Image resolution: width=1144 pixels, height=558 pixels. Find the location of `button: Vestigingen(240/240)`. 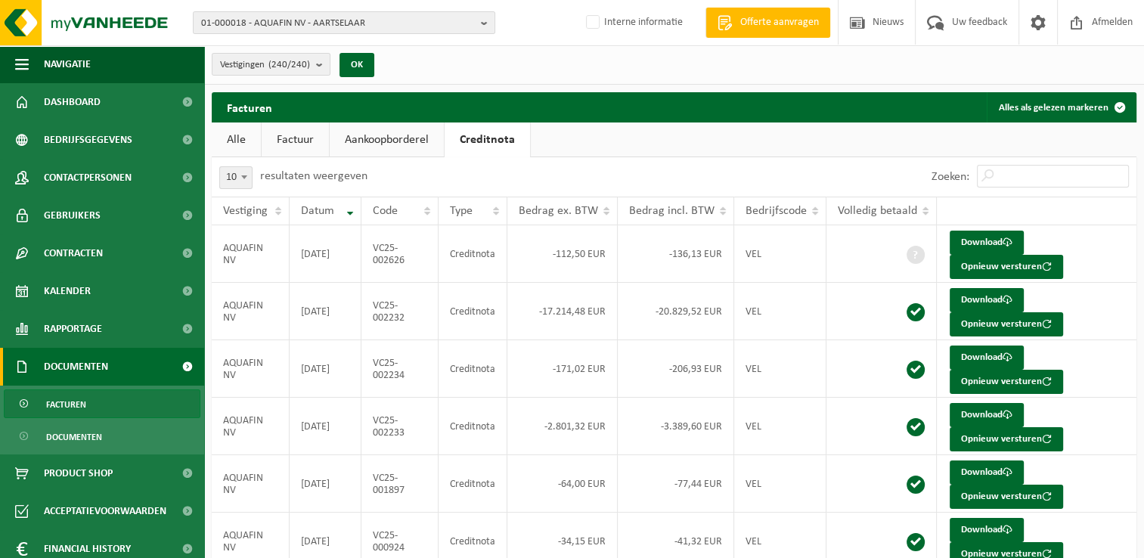

button: Vestigingen(240/240) is located at coordinates (271, 64).